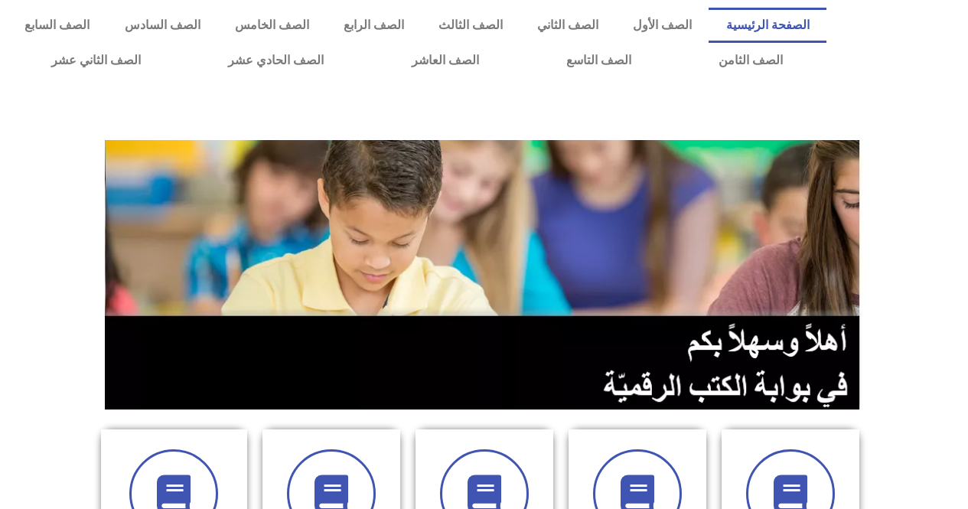  What do you see at coordinates (662, 25) in the screenshot?
I see `a: الصف الأول` at bounding box center [662, 25].